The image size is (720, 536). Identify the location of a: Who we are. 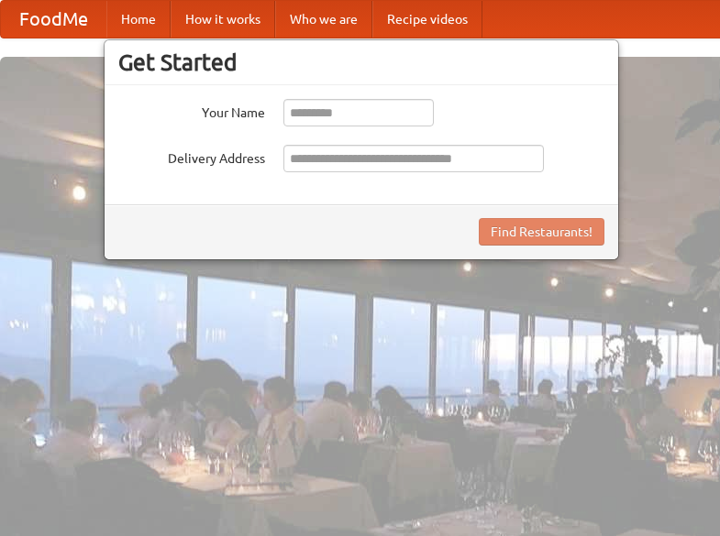
(324, 19).